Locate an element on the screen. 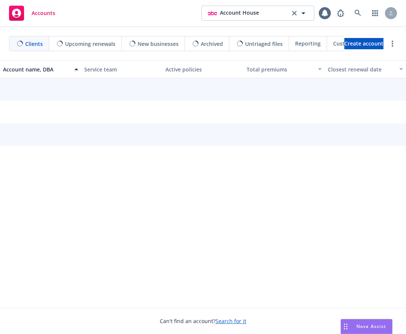  div: Active policies is located at coordinates (203, 69).